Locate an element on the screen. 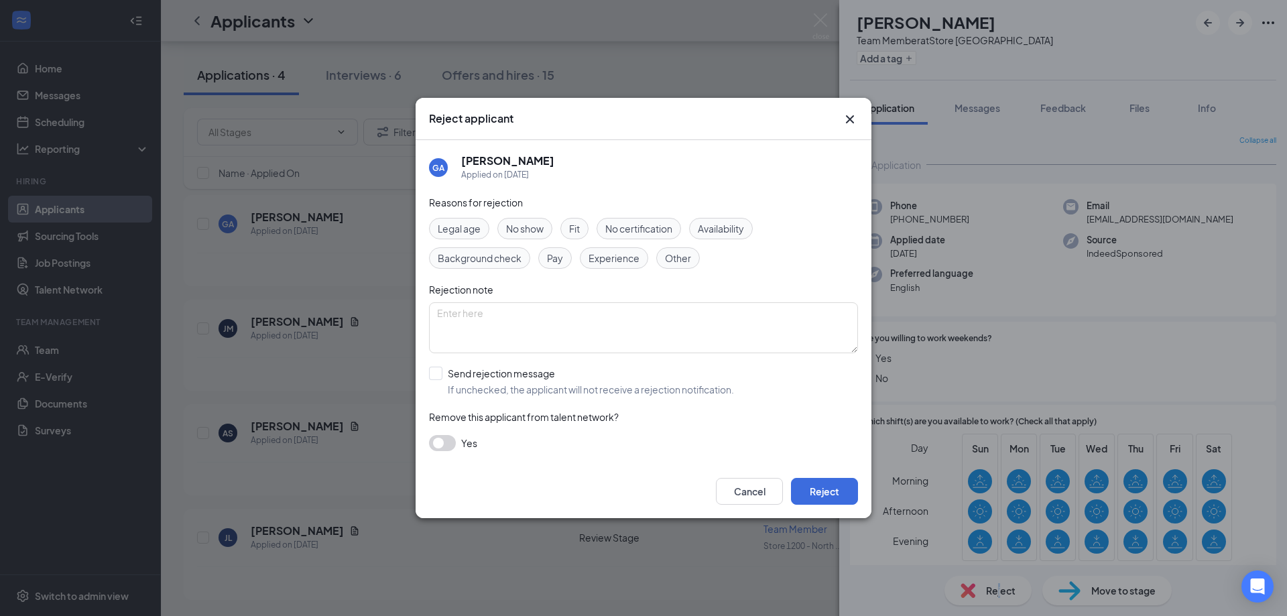 This screenshot has height=616, width=1287. span: Rejection note is located at coordinates (461, 290).